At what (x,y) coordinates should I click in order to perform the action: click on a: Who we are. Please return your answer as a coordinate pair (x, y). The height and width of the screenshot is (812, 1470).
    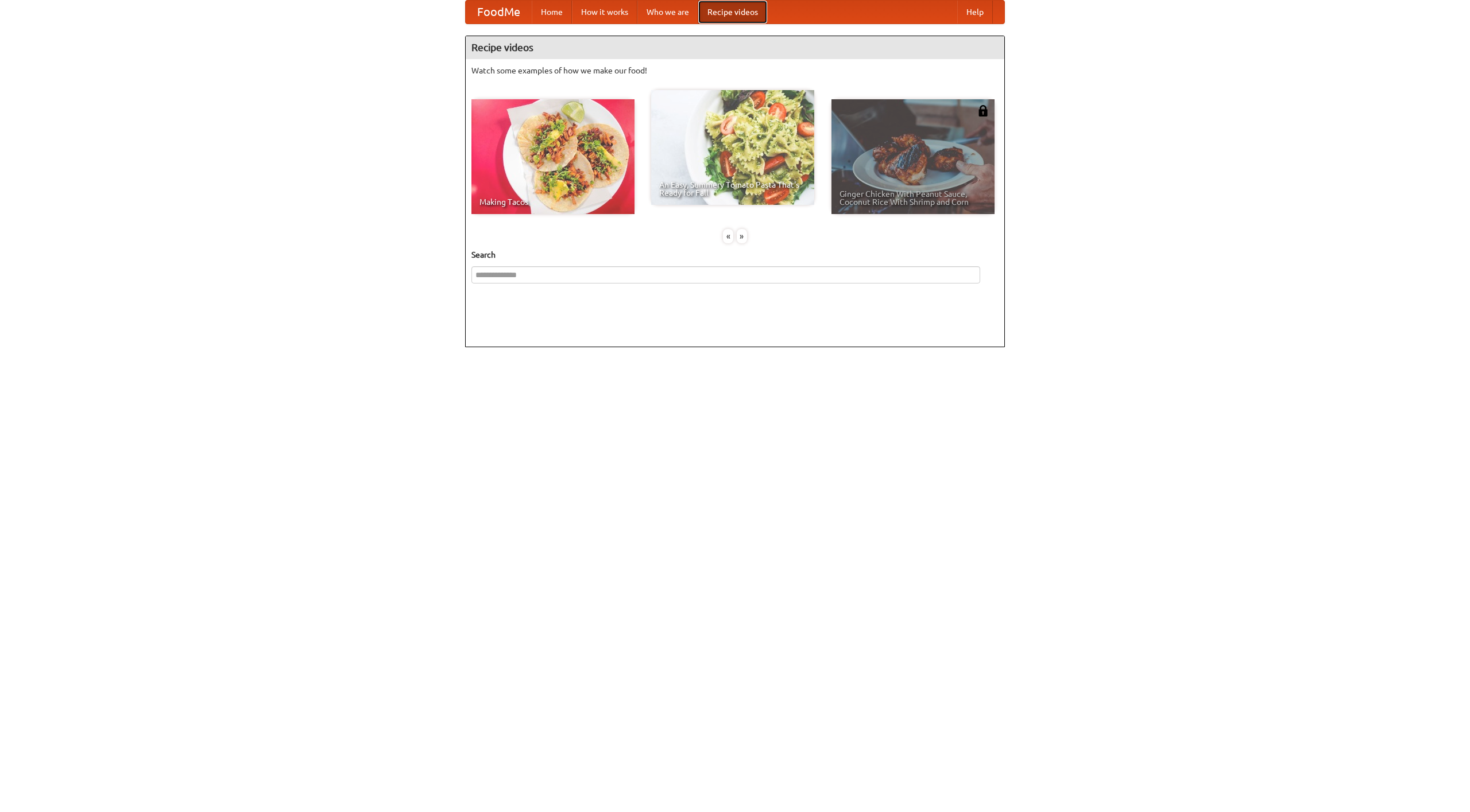
    Looking at the image, I should click on (668, 12).